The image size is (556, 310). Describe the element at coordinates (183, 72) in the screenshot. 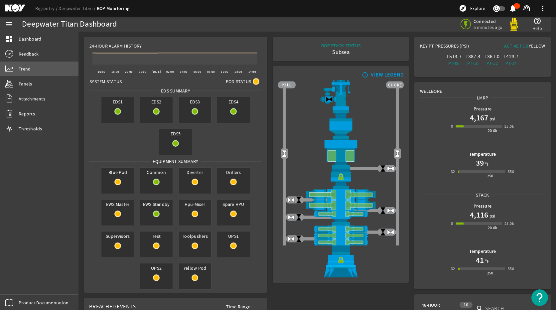

I see `text: 04:00` at that location.